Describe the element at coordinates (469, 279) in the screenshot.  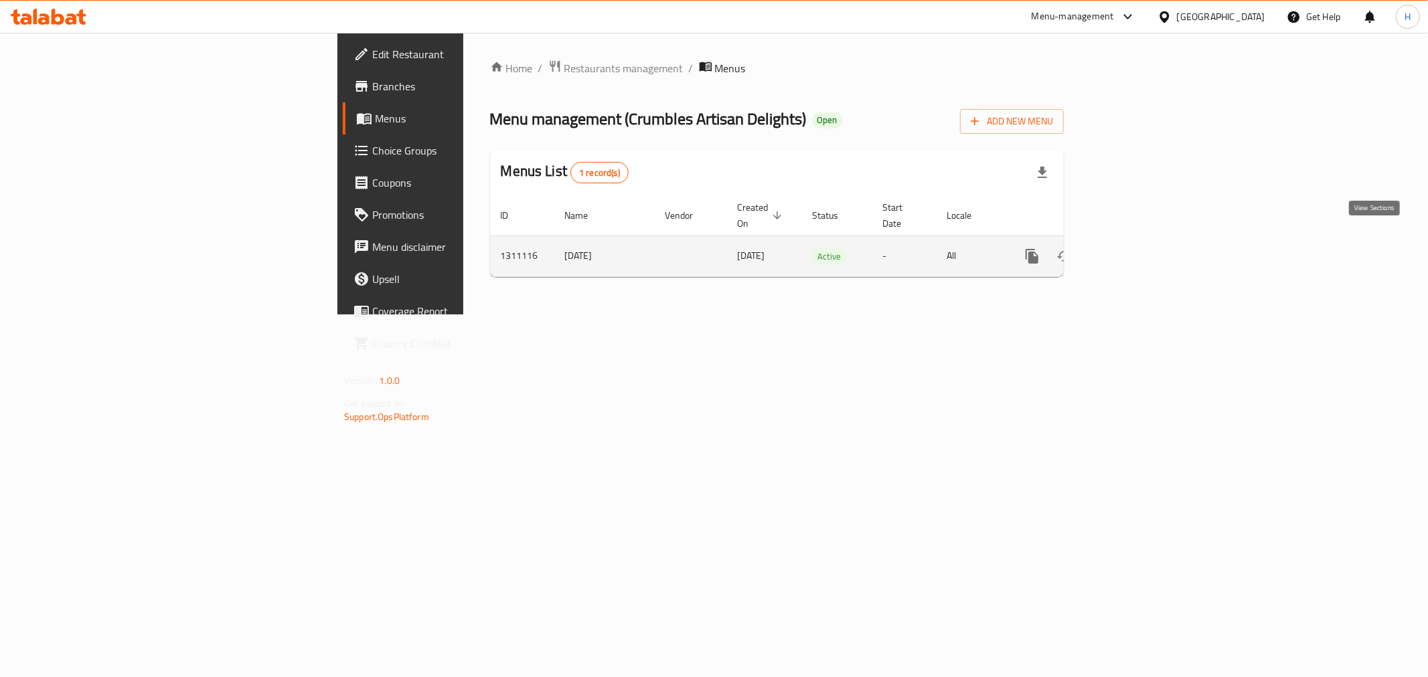
I see `span: Upsell` at that location.